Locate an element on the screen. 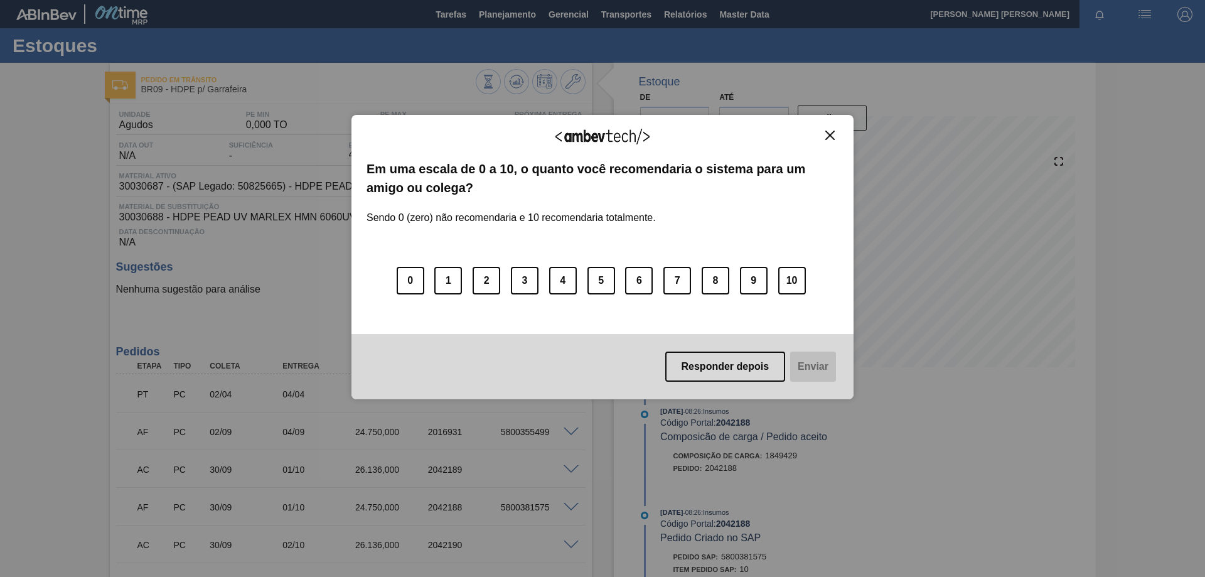 The width and height of the screenshot is (1205, 577). label: Em uma escala de 0 a 10, o quanto você recomendaria o sistema para um amigo ou colega? is located at coordinates (603, 178).